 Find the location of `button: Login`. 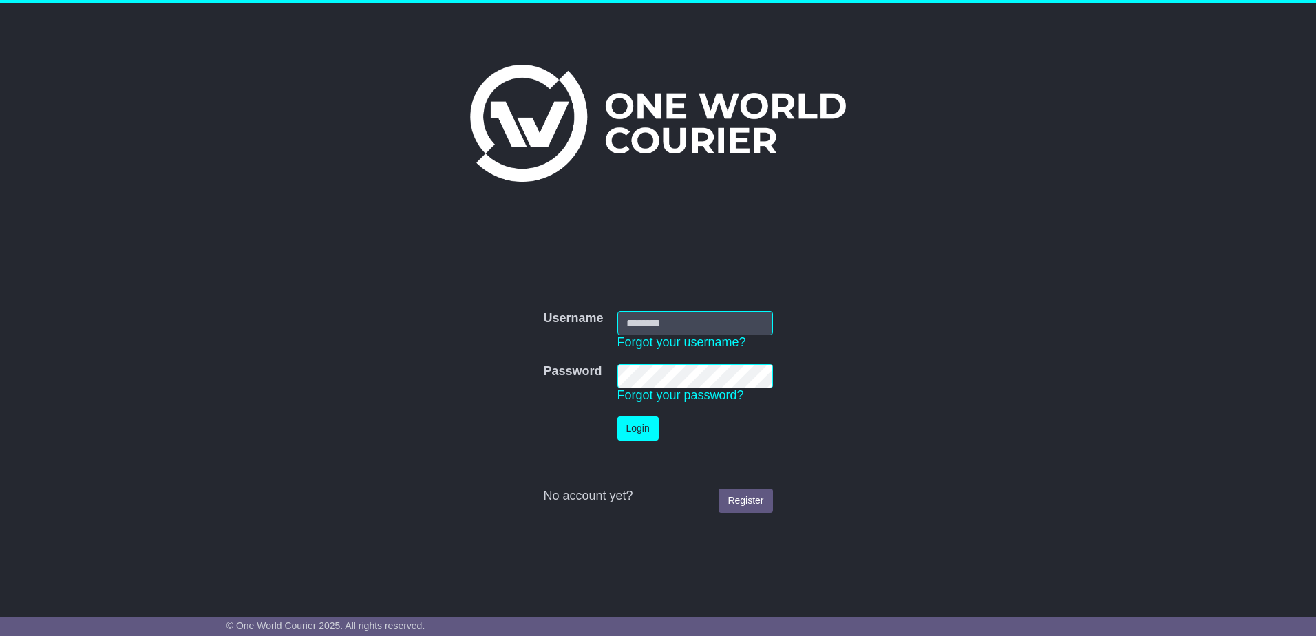

button: Login is located at coordinates (638, 428).